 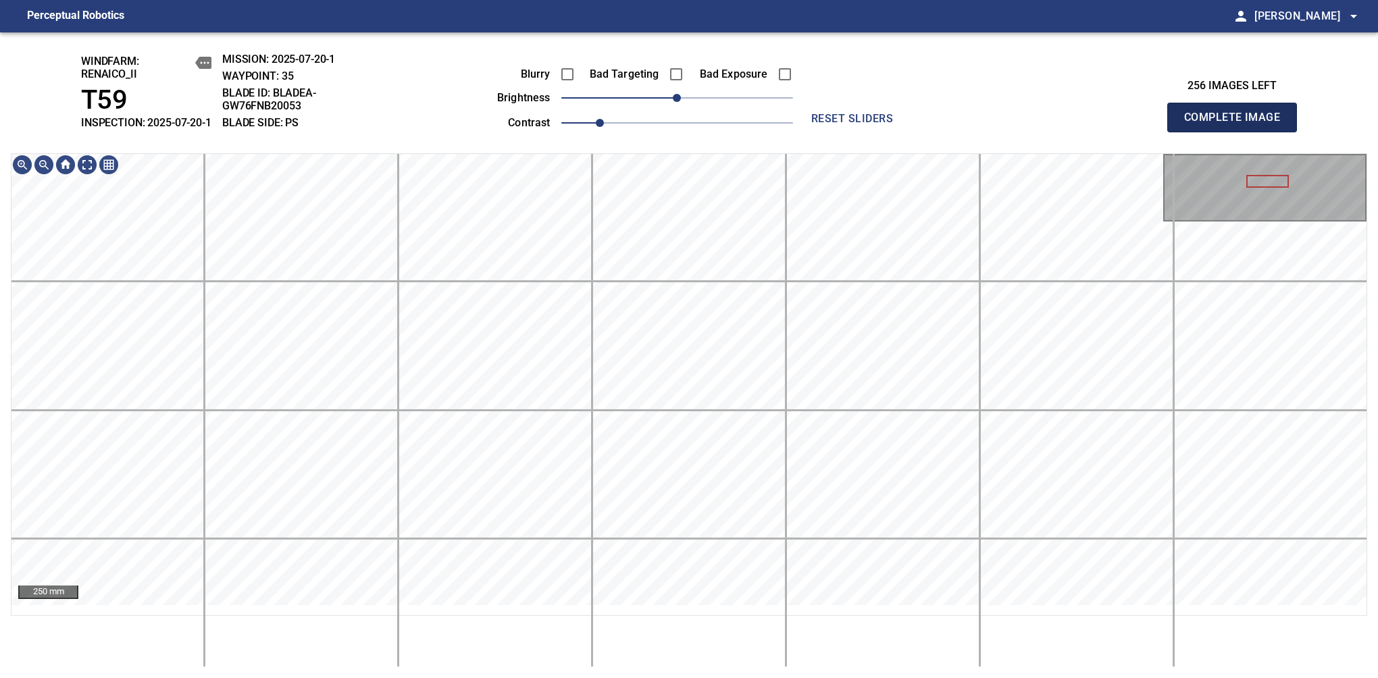 What do you see at coordinates (303, 59) in the screenshot?
I see `h2: MISSION: 2025-07-20-1` at bounding box center [303, 59].